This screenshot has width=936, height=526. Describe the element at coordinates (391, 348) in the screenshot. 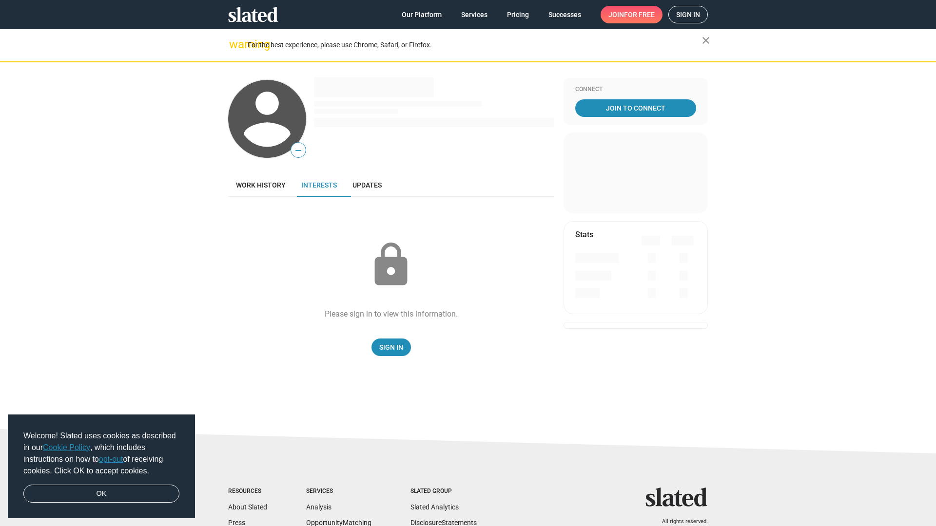

I see `a: Sign In` at that location.